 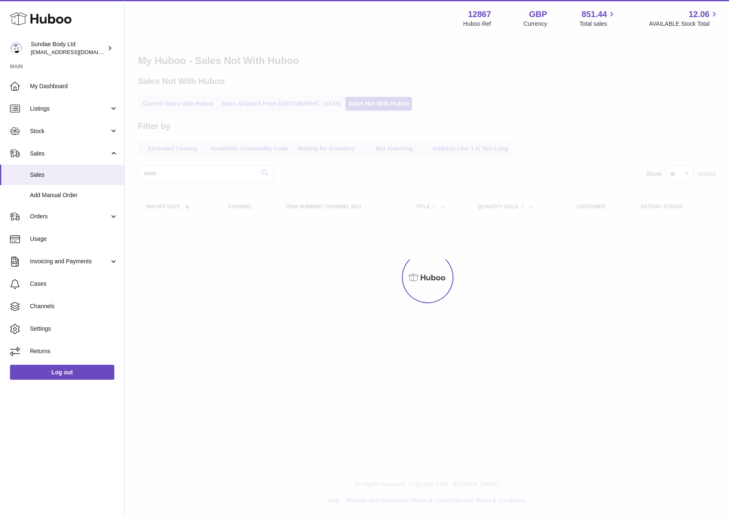 What do you see at coordinates (74, 284) in the screenshot?
I see `span: Cases` at bounding box center [74, 284].